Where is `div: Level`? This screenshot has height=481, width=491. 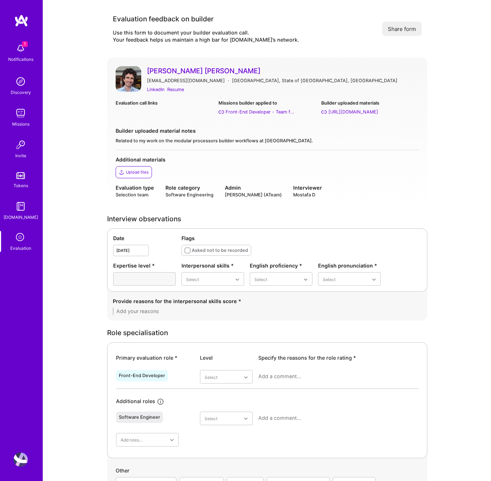 div: Level is located at coordinates (226, 358).